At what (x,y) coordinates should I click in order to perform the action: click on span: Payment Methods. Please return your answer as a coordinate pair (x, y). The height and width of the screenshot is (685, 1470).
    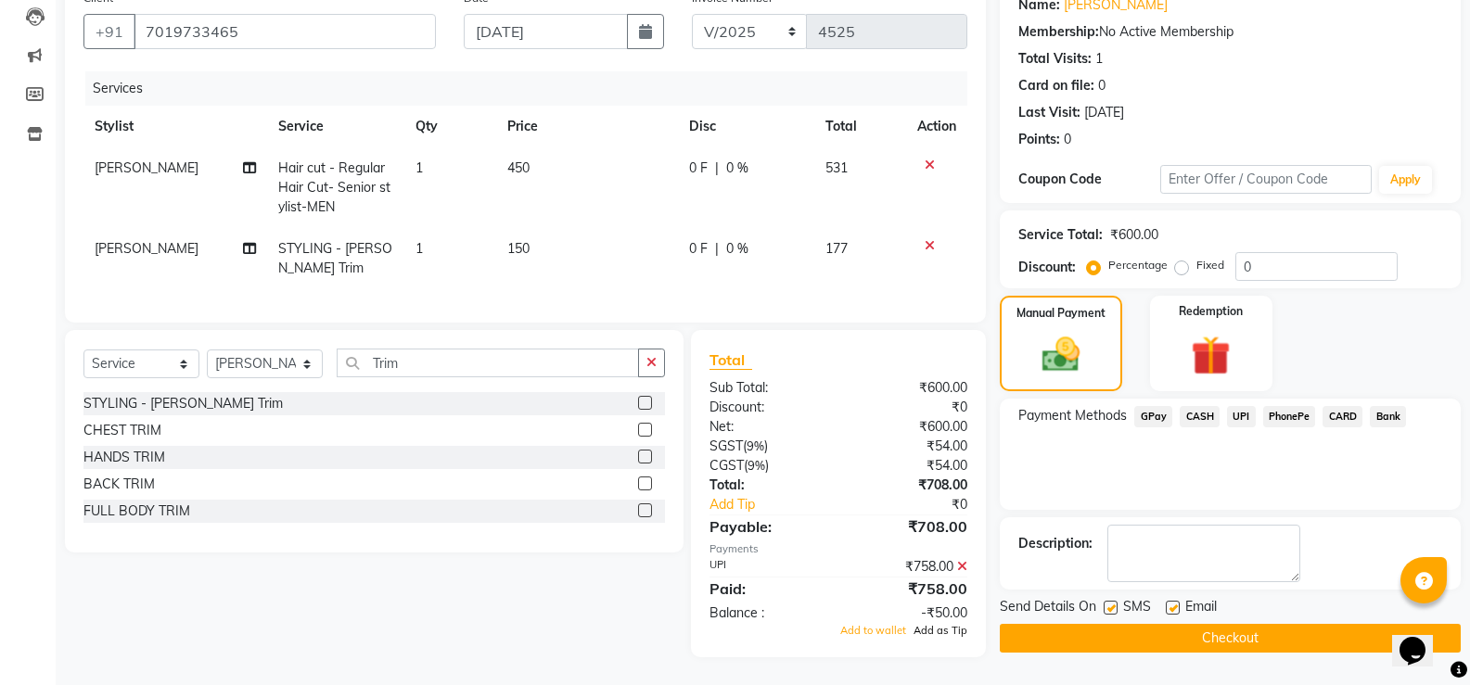
    Looking at the image, I should click on (1072, 415).